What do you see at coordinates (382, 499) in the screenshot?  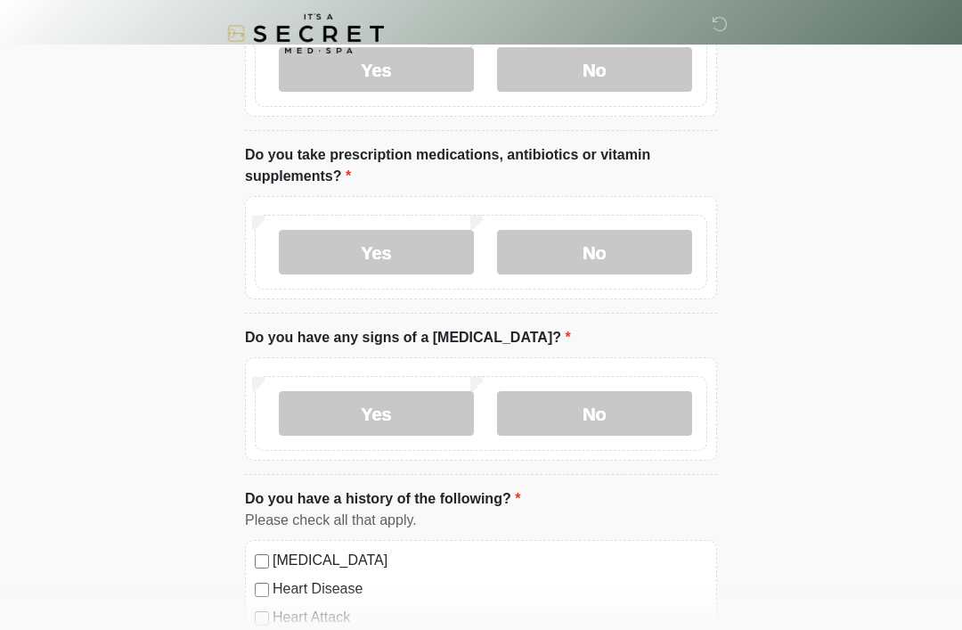 I see `label: Do you have a history of the following?` at bounding box center [382, 499].